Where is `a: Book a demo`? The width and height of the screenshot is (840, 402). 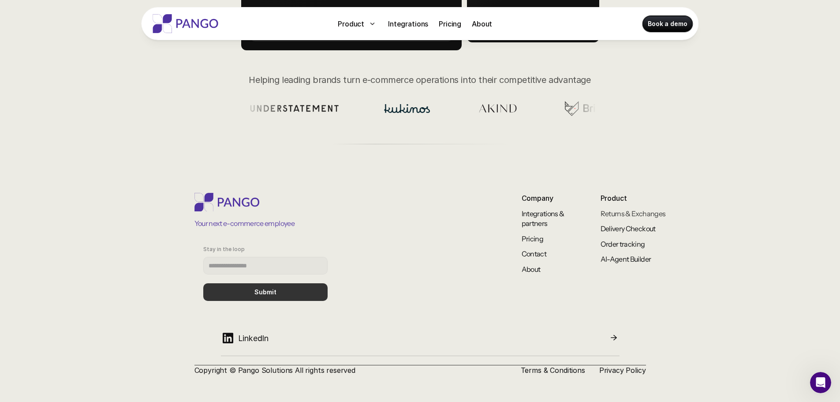 a: Book a demo is located at coordinates (667, 24).